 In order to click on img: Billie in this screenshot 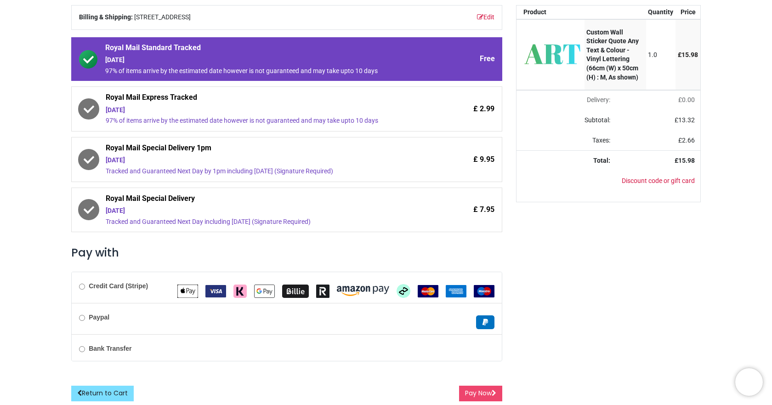, I will do `click(295, 291)`.